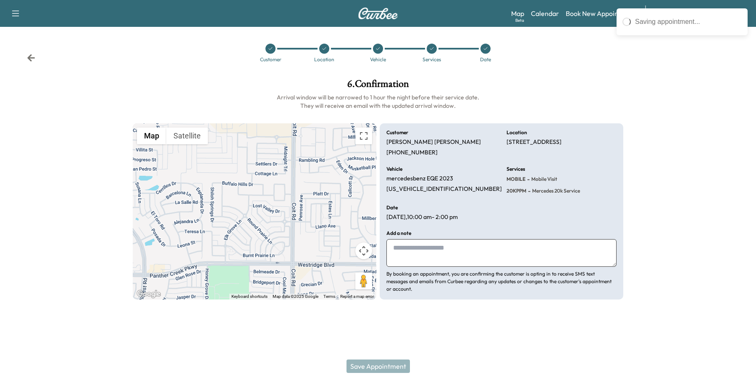 This screenshot has height=383, width=756. Describe the element at coordinates (555, 191) in the screenshot. I see `span: Mercedes 20k Service` at that location.